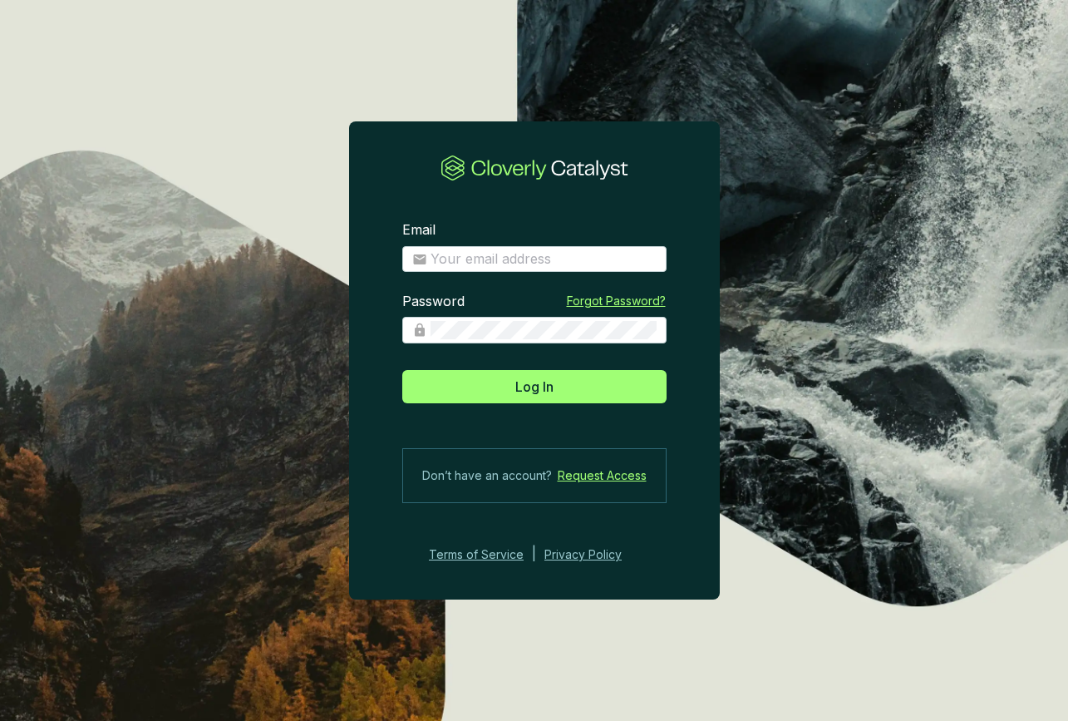  What do you see at coordinates (433, 302) in the screenshot?
I see `label: Password` at bounding box center [433, 302].